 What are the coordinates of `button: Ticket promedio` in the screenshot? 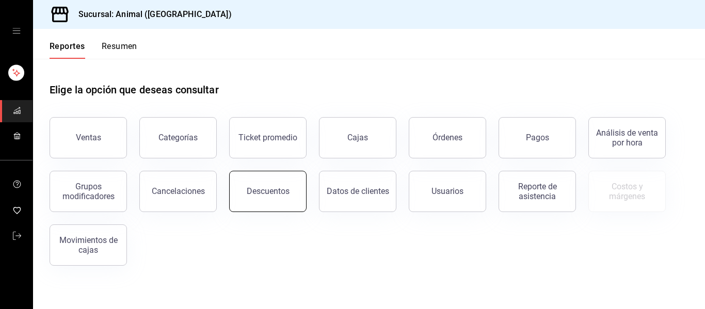 It's located at (268, 138).